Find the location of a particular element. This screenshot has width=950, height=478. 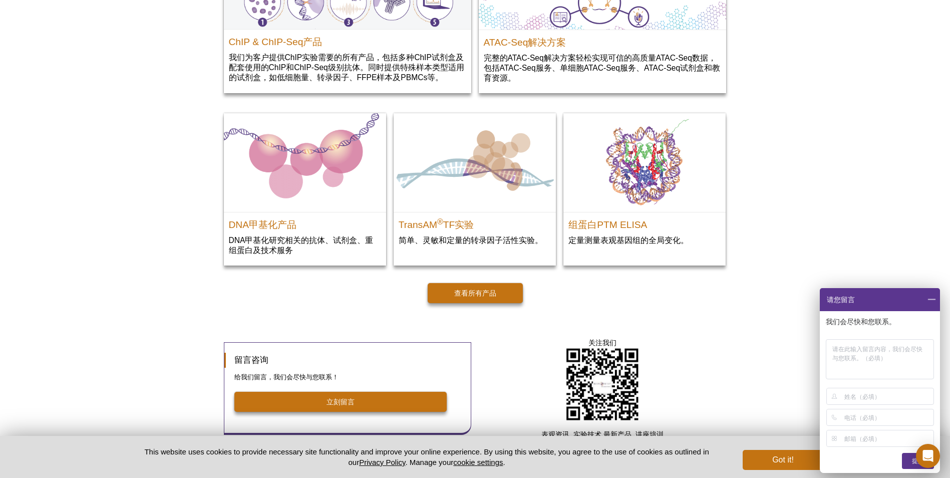

img: Histone PTM ELISAs is located at coordinates (644, 162).